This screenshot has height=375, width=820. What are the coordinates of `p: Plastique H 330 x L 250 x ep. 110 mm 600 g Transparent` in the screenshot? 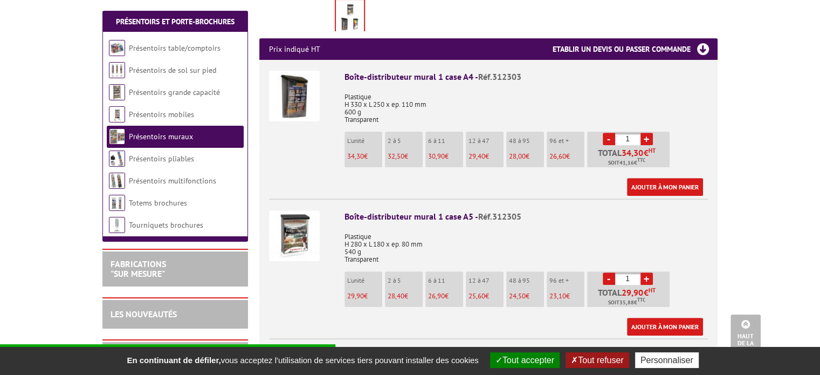 It's located at (526, 105).